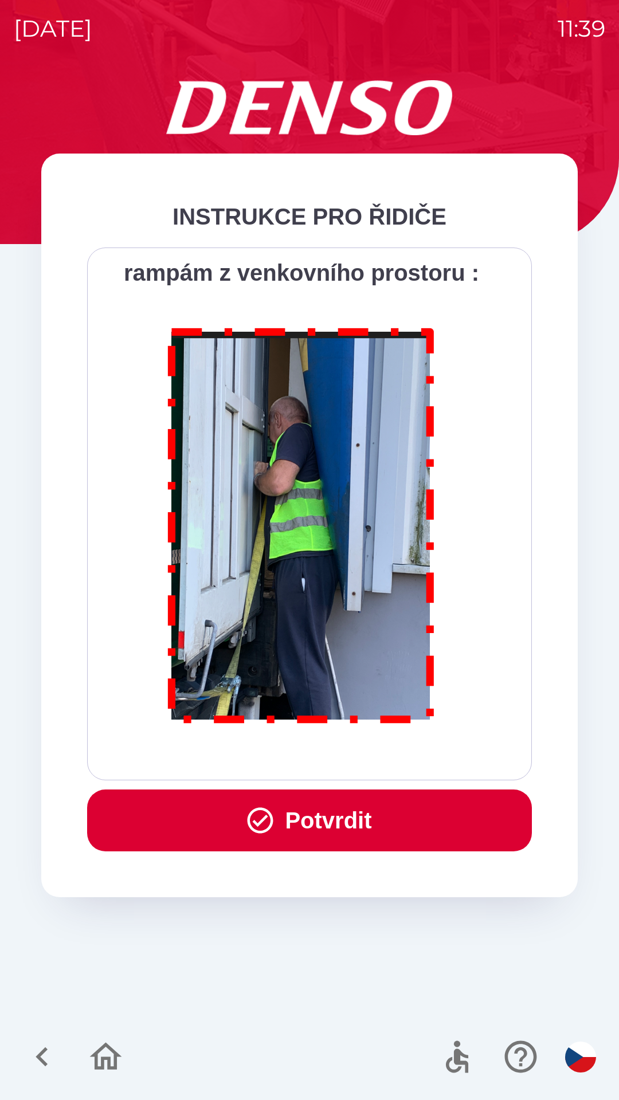 Image resolution: width=619 pixels, height=1100 pixels. What do you see at coordinates (301, 523) in the screenshot?
I see `img: M8MNayrTL6gAAAABJRU5ErkJggg==` at bounding box center [301, 523].